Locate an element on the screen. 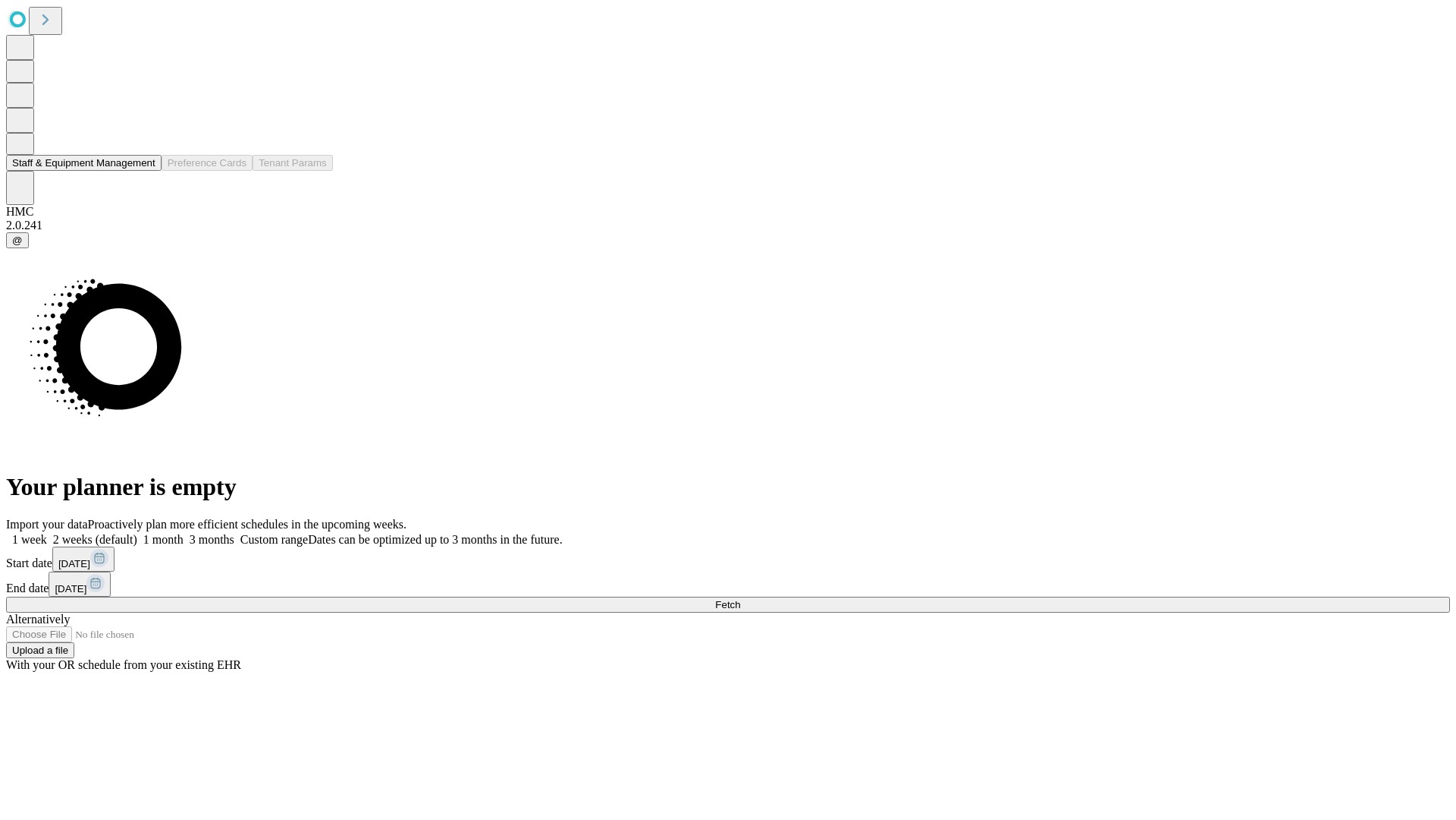 The width and height of the screenshot is (1456, 820). span: Dates can be optimized up to 3 months in the future. is located at coordinates (435, 539).